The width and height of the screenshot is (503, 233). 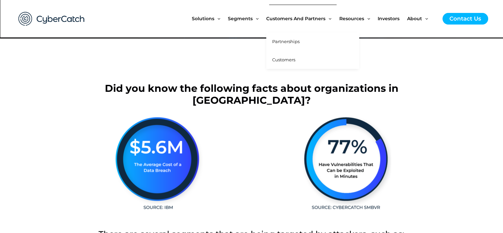 I want to click on span: Solutions, so click(x=203, y=19).